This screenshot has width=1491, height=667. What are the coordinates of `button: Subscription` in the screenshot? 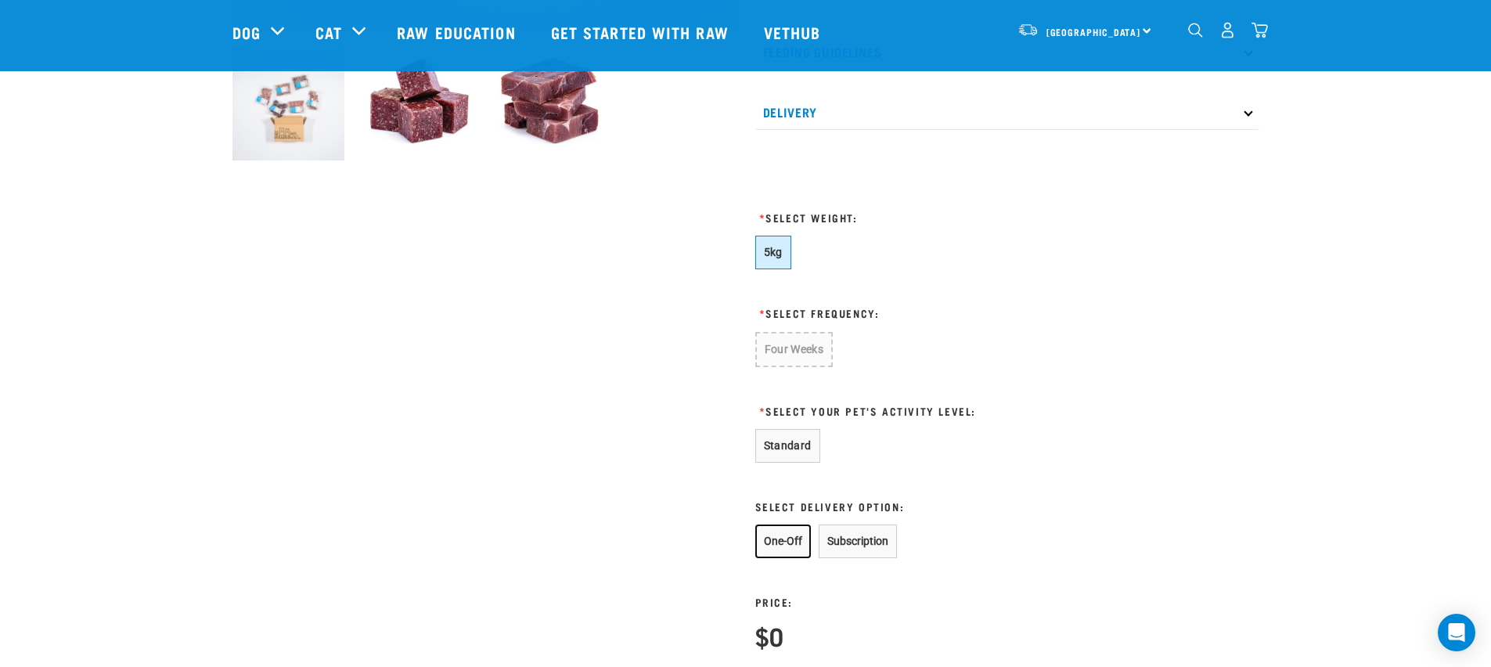 It's located at (858, 541).